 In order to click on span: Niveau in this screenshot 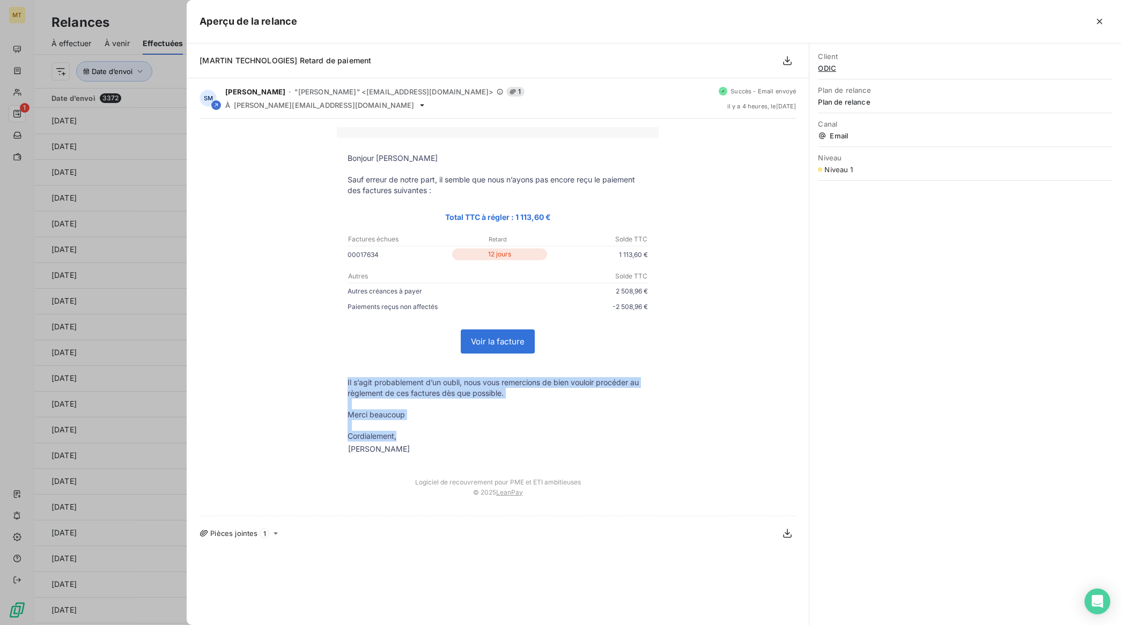, I will do `click(965, 158)`.